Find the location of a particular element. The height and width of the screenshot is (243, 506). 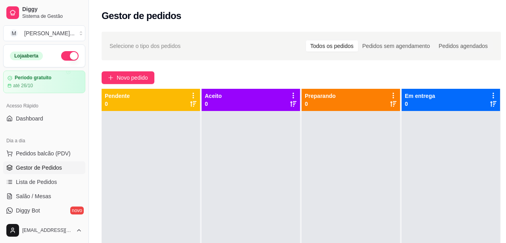

a: Salão / Mesas is located at coordinates (44, 196).